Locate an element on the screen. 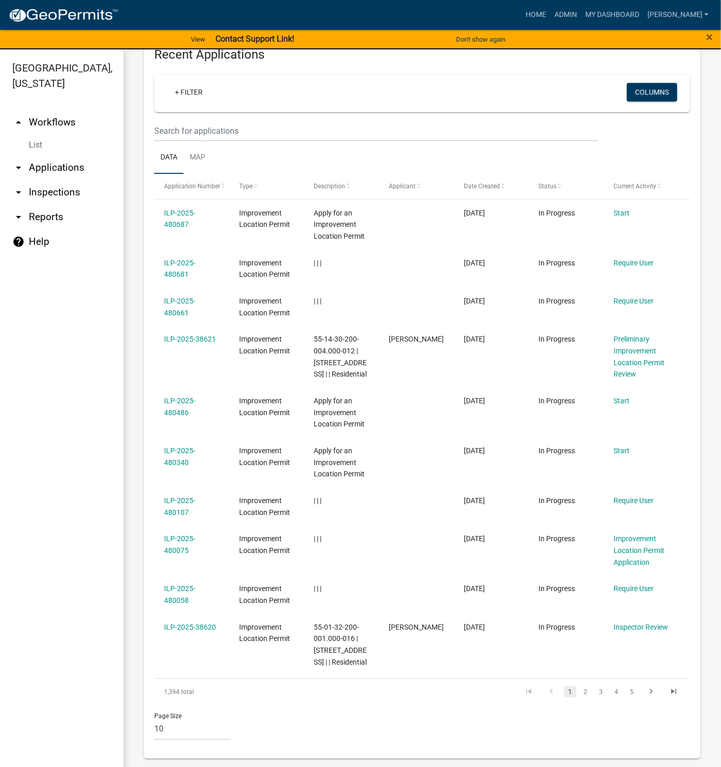  a: 3 is located at coordinates (601, 692).